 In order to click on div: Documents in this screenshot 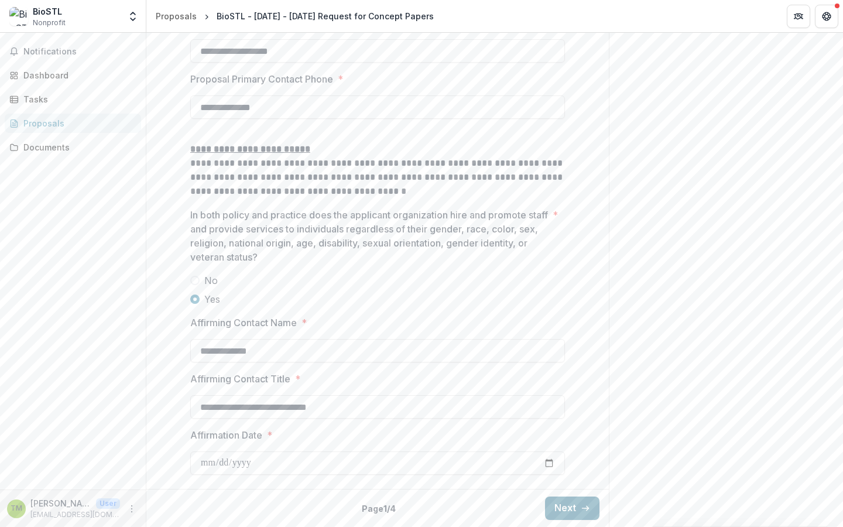, I will do `click(77, 147)`.